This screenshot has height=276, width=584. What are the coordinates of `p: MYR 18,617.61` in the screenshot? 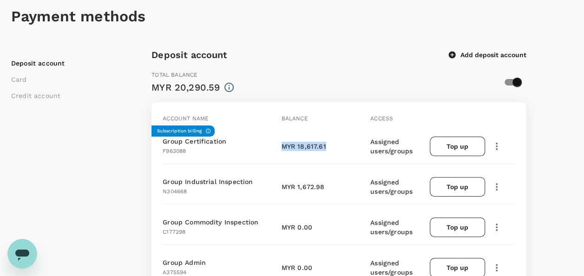 It's located at (304, 146).